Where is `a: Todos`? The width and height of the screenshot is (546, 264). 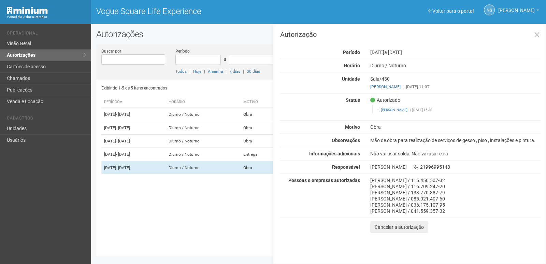 a: Todos is located at coordinates (181, 71).